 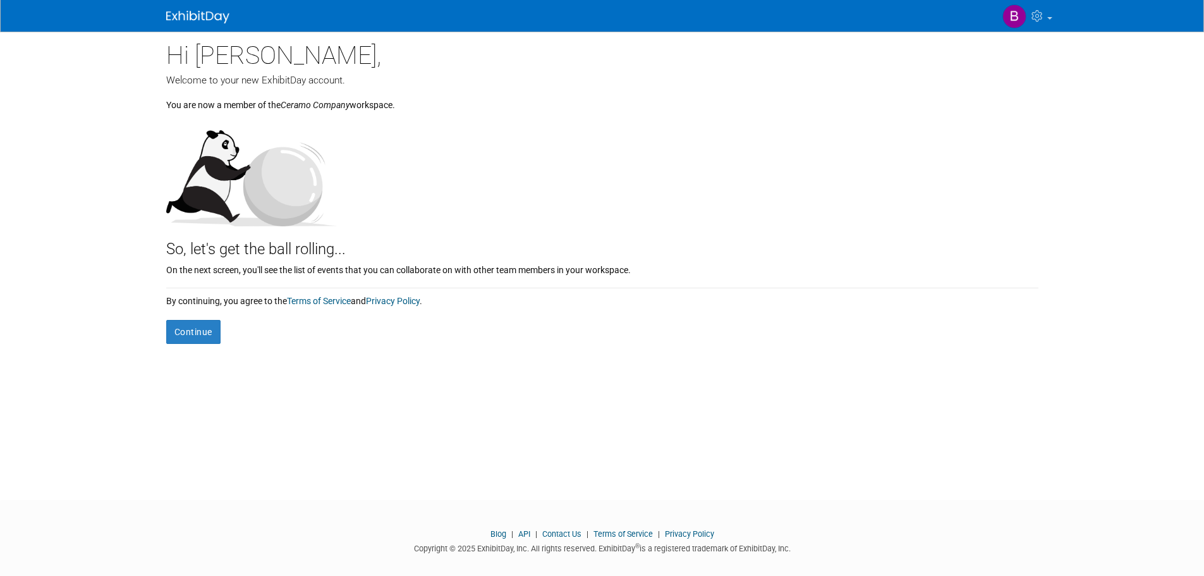 What do you see at coordinates (198, 17) in the screenshot?
I see `img: ExhibitDay` at bounding box center [198, 17].